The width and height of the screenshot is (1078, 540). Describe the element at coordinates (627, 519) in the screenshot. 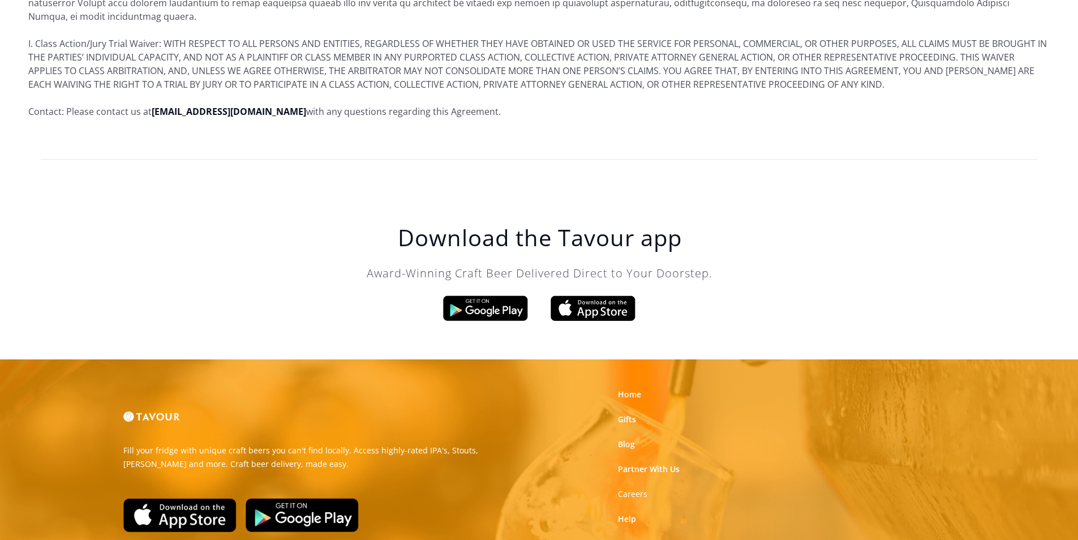

I see `a: Help` at that location.